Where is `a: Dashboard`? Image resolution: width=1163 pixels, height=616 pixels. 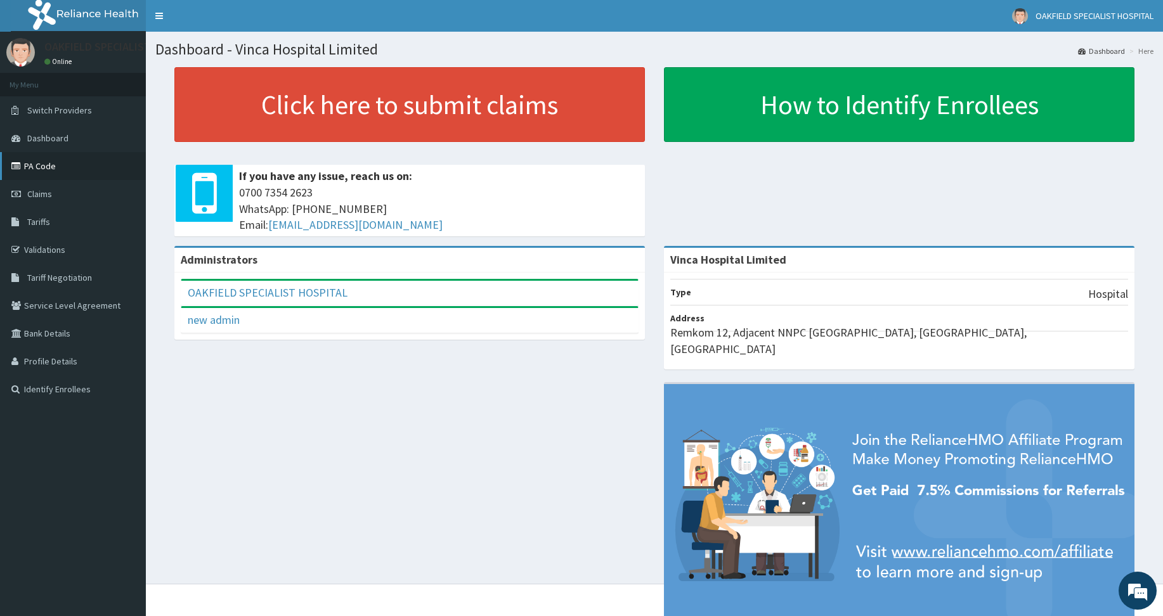
a: Dashboard is located at coordinates (1101, 51).